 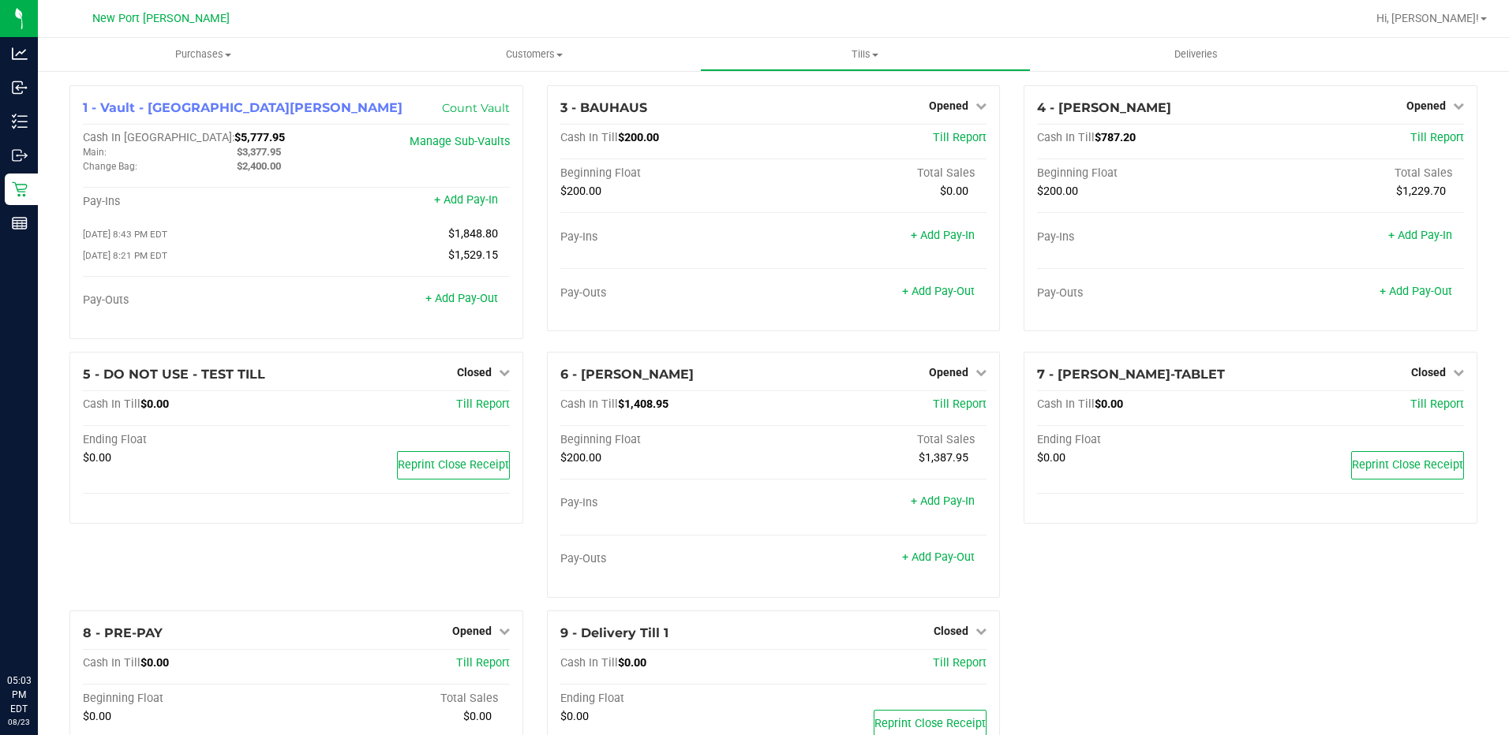 I want to click on p: 08/23, so click(x=19, y=722).